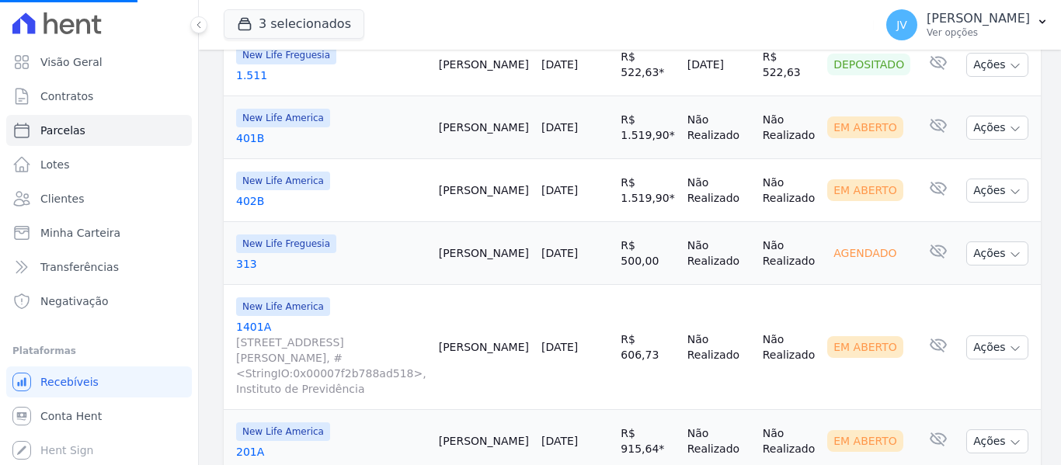  Describe the element at coordinates (71, 62) in the screenshot. I see `span: Visão Geral` at that location.